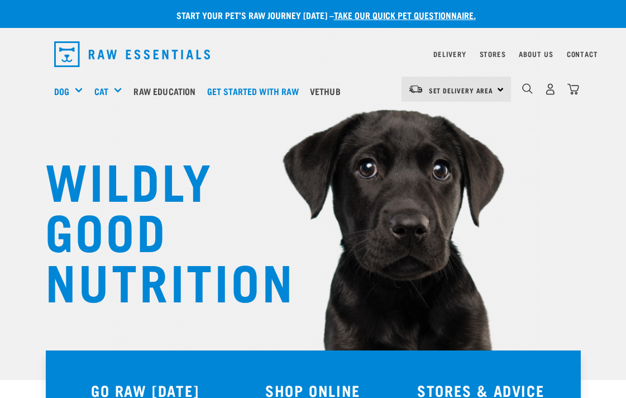 Image resolution: width=626 pixels, height=398 pixels. I want to click on a: Stores, so click(493, 54).